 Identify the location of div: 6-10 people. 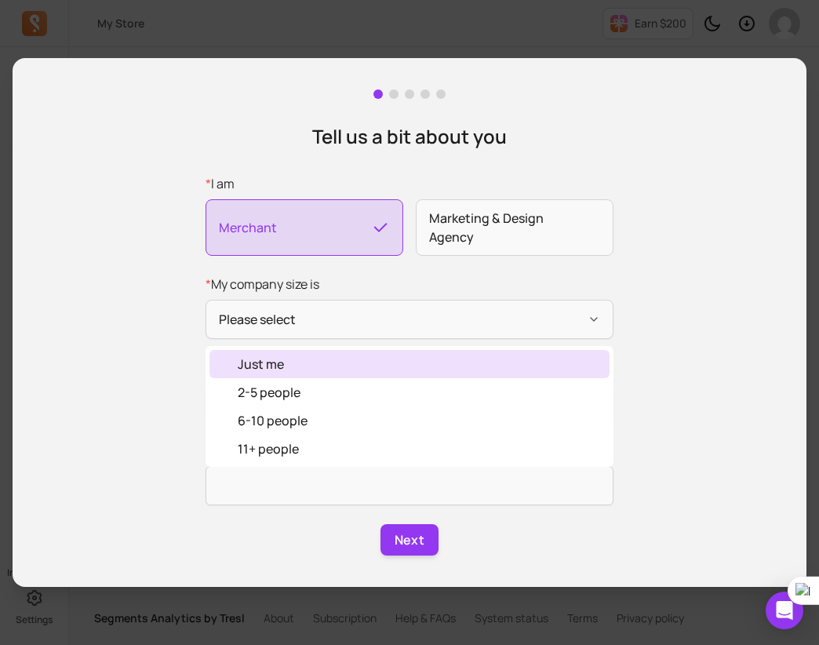
(272, 421).